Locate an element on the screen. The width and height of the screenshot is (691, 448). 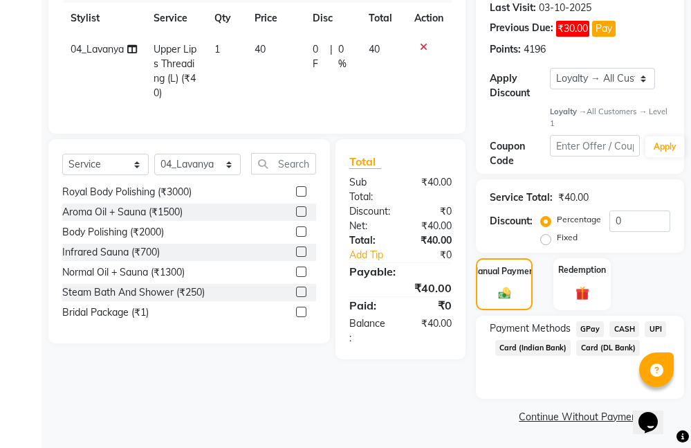
a: Add Tip is located at coordinates (375, 255).